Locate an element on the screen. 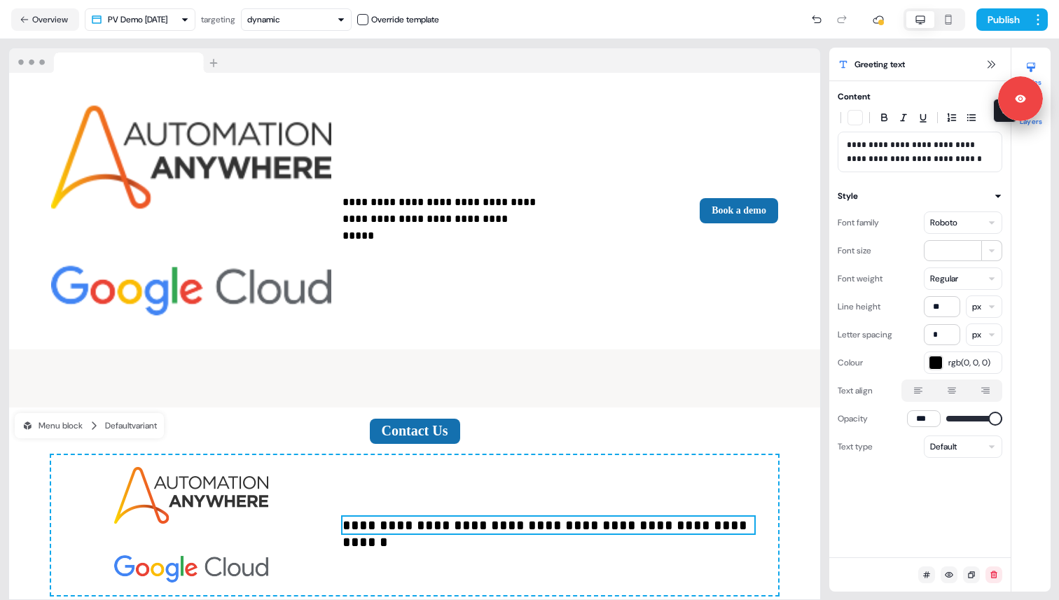 The image size is (1059, 600). div: Font family is located at coordinates (858, 223).